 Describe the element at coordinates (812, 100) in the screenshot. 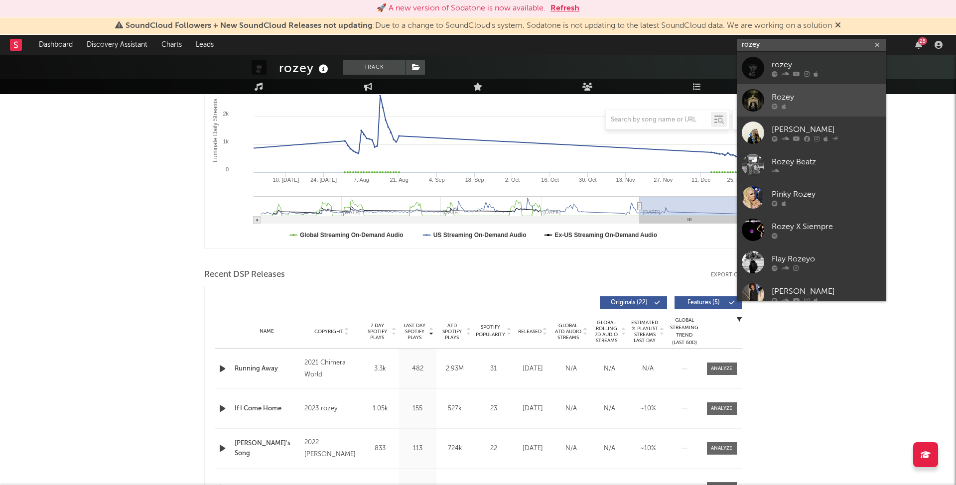

I see `a: Rozey` at that location.